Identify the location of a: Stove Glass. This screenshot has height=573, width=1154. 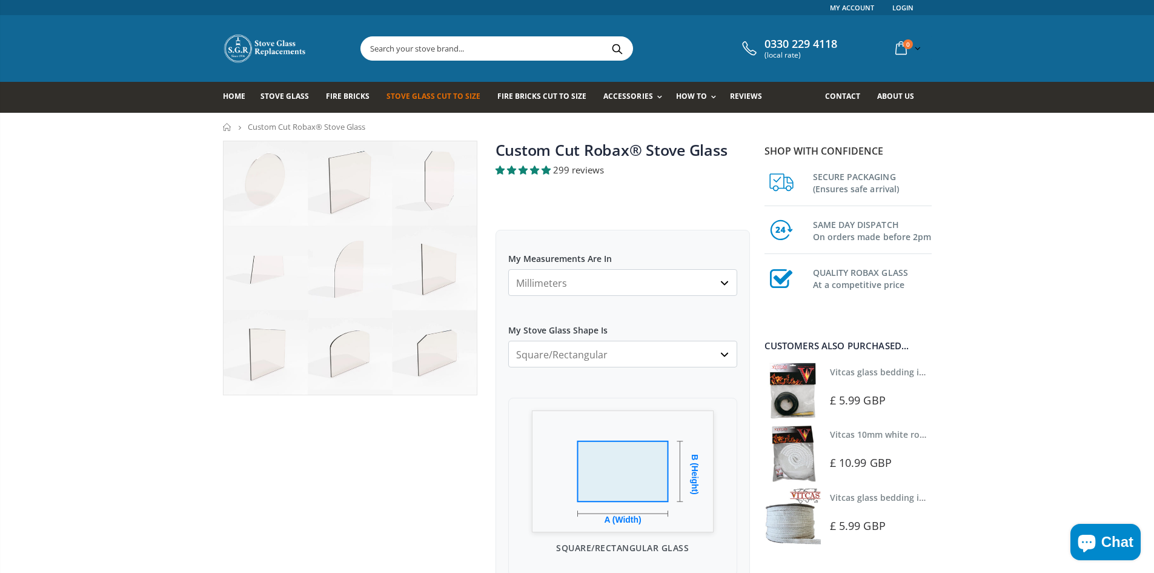
(289, 97).